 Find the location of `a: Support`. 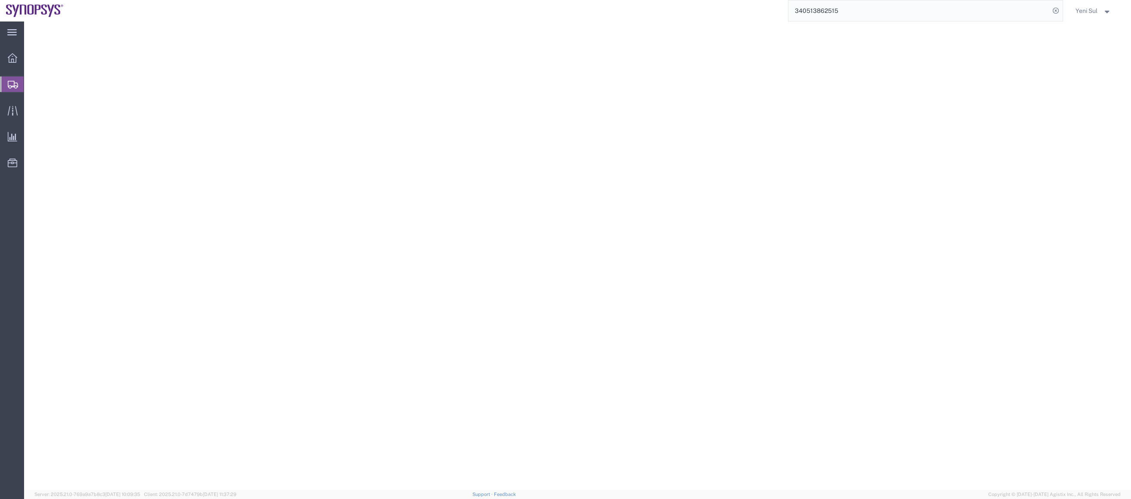

a: Support is located at coordinates (483, 494).